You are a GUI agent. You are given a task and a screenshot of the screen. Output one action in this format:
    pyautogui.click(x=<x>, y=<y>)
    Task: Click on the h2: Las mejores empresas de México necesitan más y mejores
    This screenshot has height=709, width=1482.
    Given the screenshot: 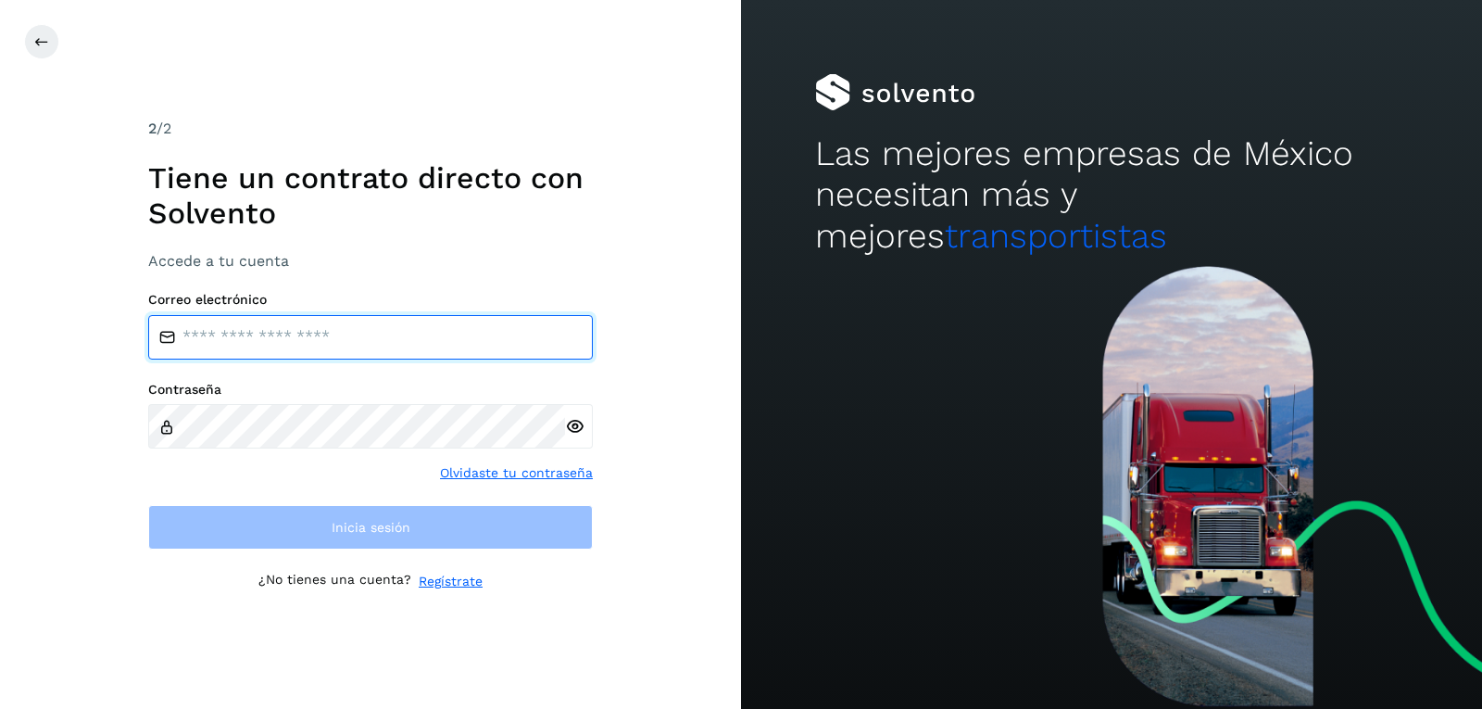 What is the action you would take?
    pyautogui.click(x=1112, y=195)
    